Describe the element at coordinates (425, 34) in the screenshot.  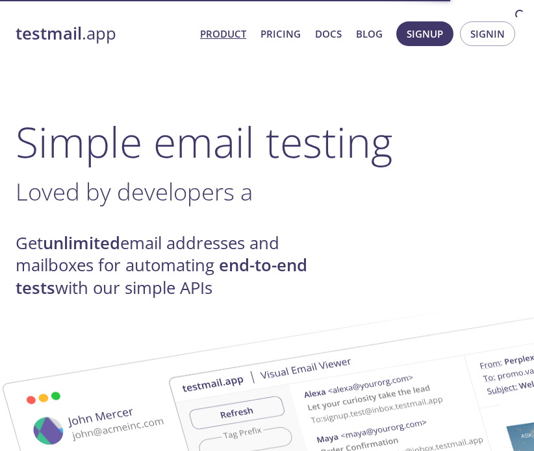
I see `button: Signup` at that location.